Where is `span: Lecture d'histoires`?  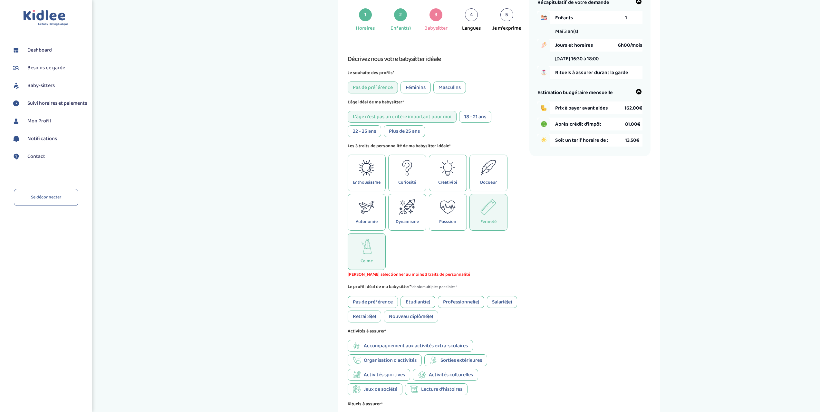
span: Lecture d'histoires is located at coordinates (442, 389).